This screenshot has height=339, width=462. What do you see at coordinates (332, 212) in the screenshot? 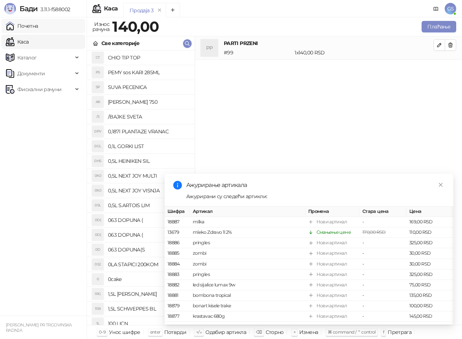
I see `th: Промена` at bounding box center [332, 212].